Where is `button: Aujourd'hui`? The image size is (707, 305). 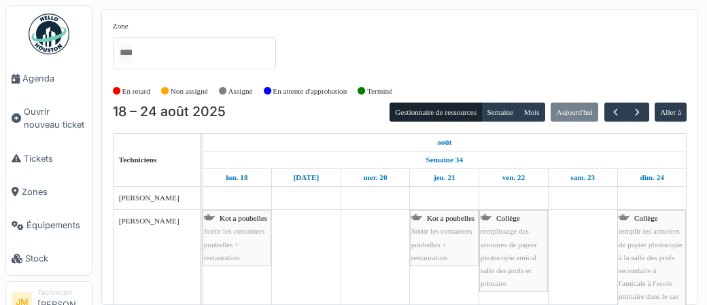 button: Aujourd'hui is located at coordinates (574, 112).